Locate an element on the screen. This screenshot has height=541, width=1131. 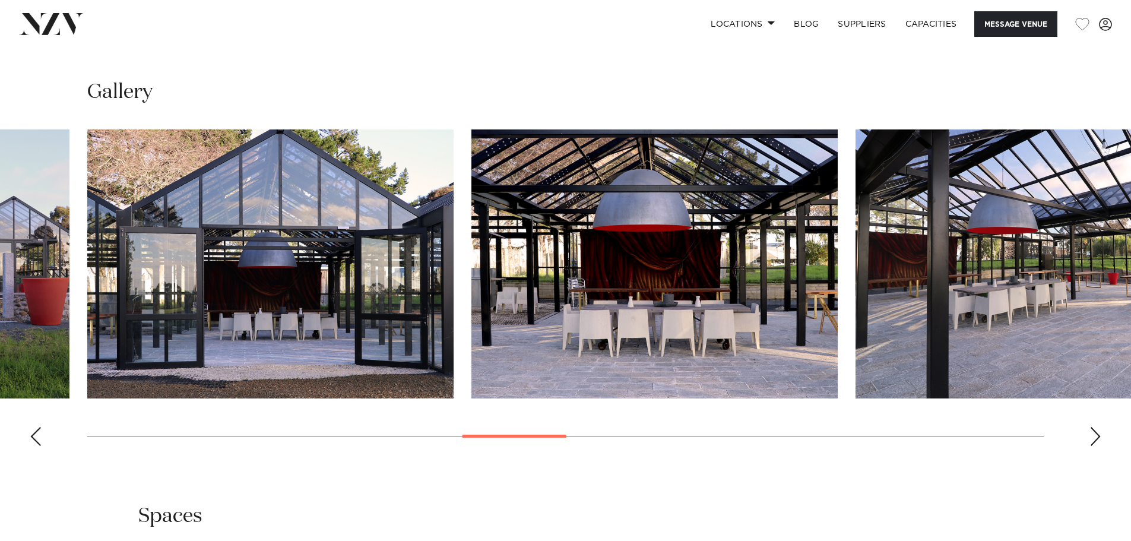
a: Capacities is located at coordinates (931, 24).